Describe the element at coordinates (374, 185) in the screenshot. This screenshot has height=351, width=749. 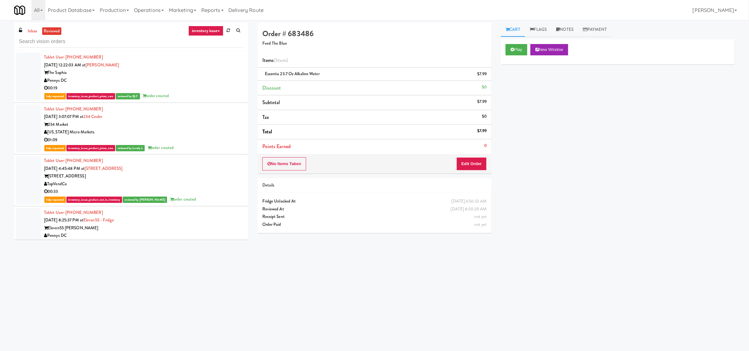
I see `div: Details` at that location.